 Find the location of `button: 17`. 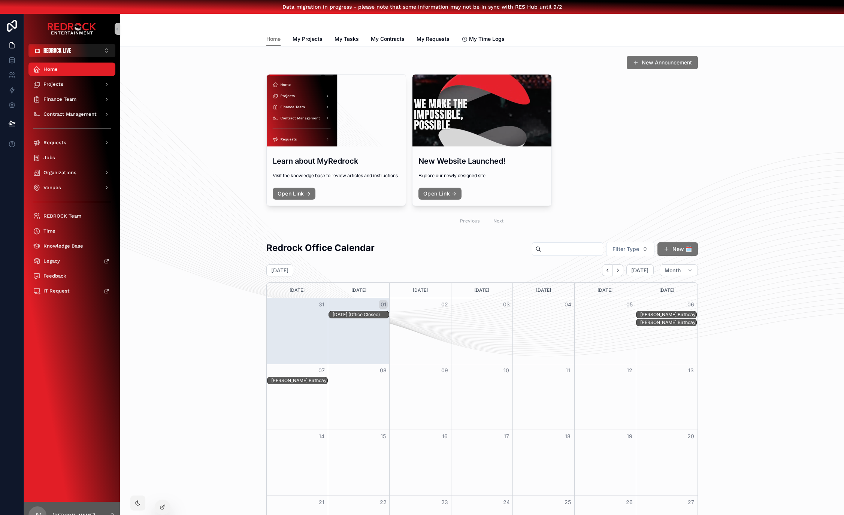

button: 17 is located at coordinates (507, 437).